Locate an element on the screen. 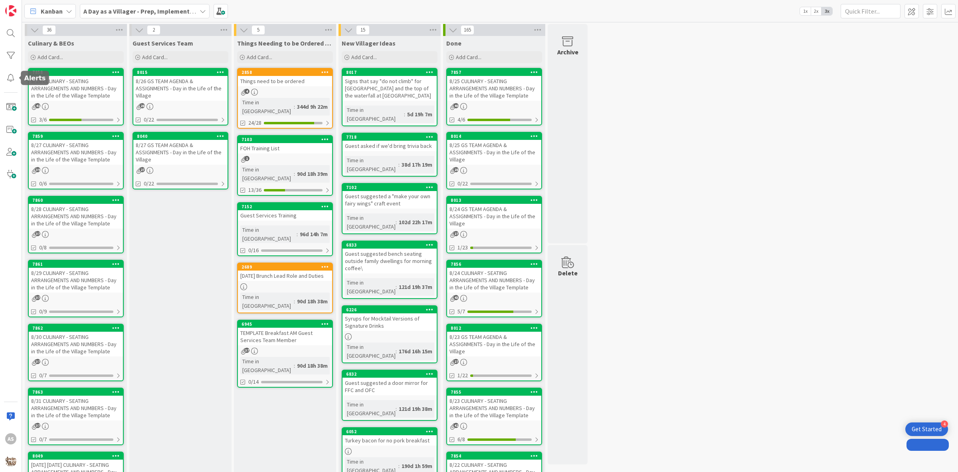 Image resolution: width=958 pixels, height=472 pixels. div: Get Started is located at coordinates (927, 429).